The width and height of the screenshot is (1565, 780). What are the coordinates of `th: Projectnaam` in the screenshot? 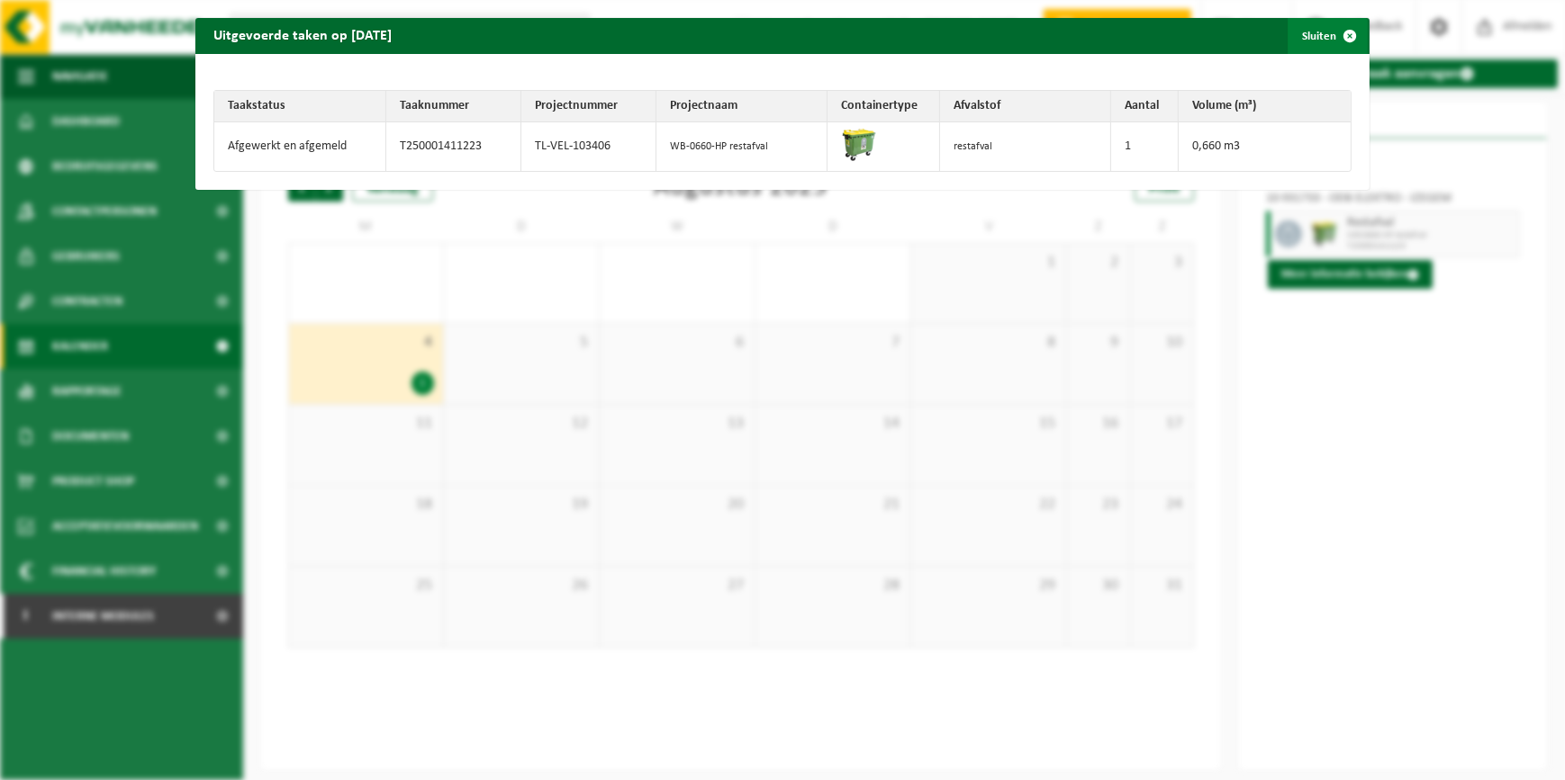 It's located at (742, 106).